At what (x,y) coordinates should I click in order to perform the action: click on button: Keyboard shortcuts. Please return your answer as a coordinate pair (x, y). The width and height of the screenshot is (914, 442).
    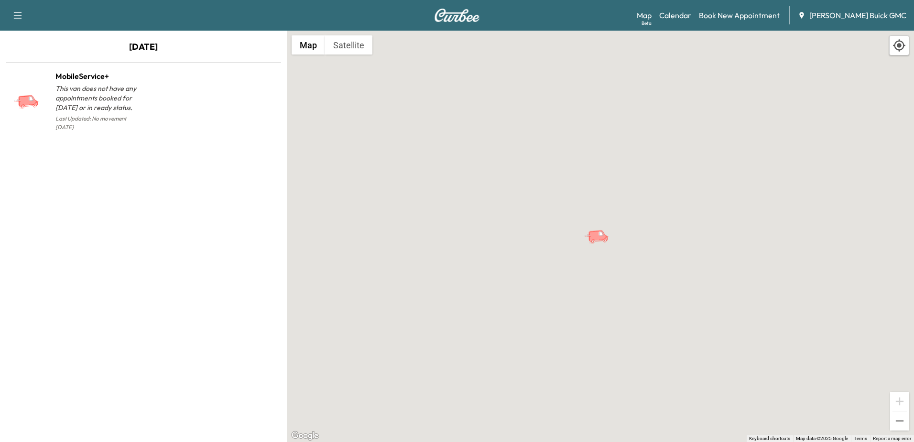
    Looking at the image, I should click on (770, 438).